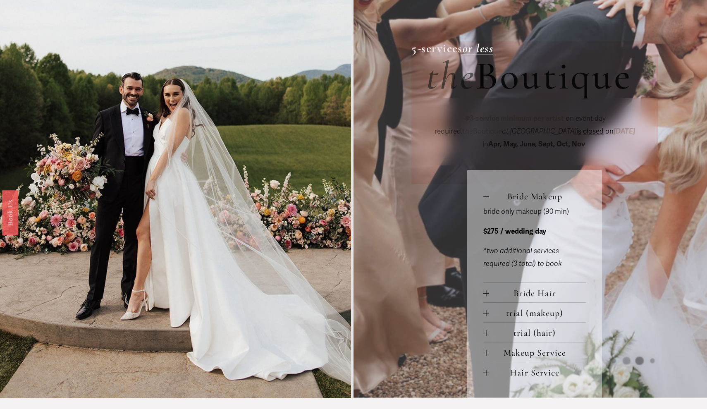 The image size is (707, 409). What do you see at coordinates (538, 293) in the screenshot?
I see `span: Bride Hair` at bounding box center [538, 293].